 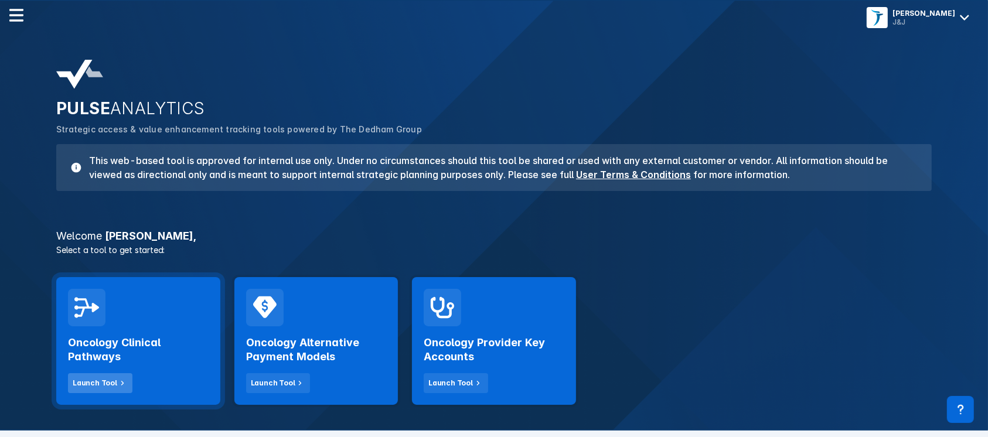 I want to click on h2: Oncology Alternative Payment Models, so click(x=316, y=350).